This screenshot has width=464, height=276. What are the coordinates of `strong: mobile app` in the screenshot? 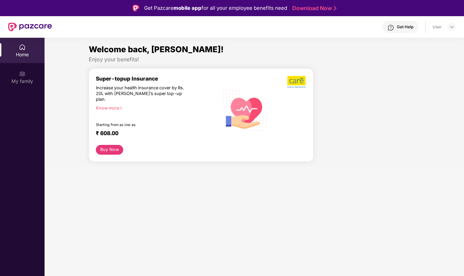 It's located at (187, 8).